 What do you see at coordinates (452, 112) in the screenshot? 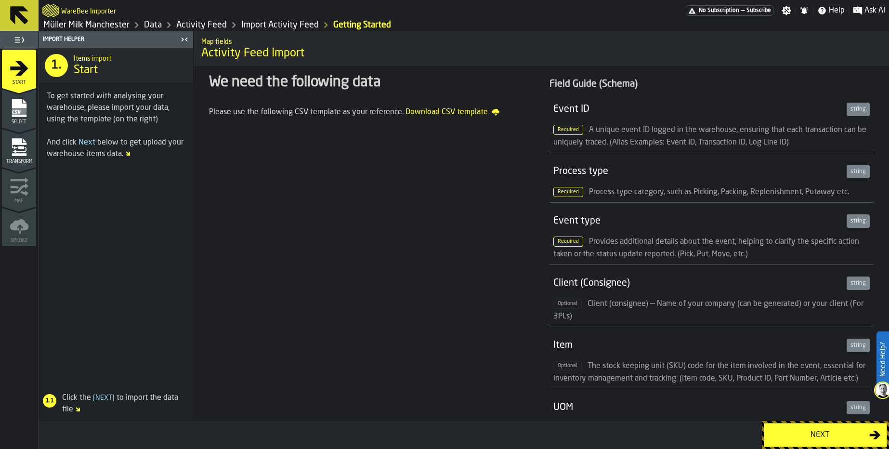
I see `span: Download CSV template` at bounding box center [452, 112].